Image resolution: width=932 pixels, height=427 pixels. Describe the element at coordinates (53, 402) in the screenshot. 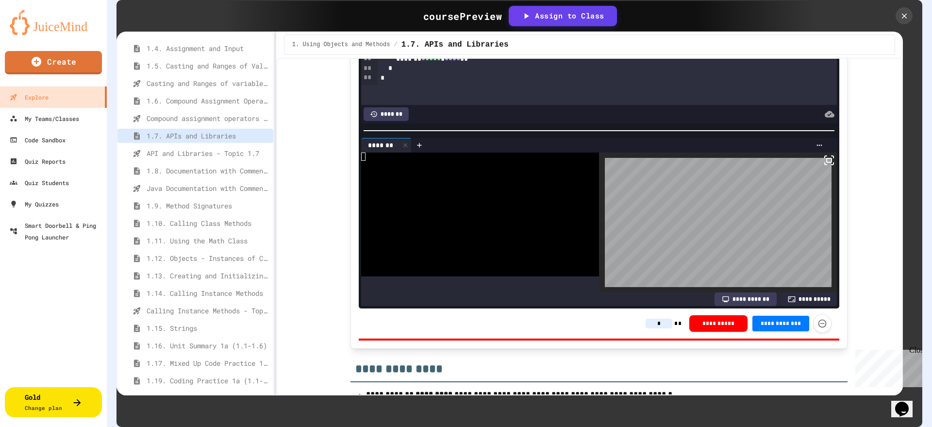

I see `button: GoldChange plan` at that location.